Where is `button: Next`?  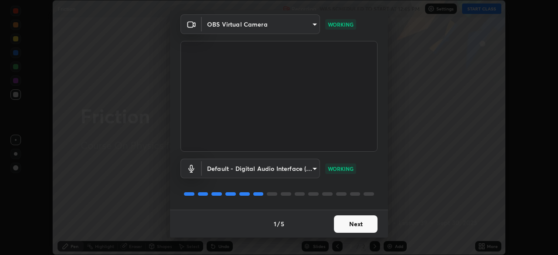
button: Next is located at coordinates (356, 224).